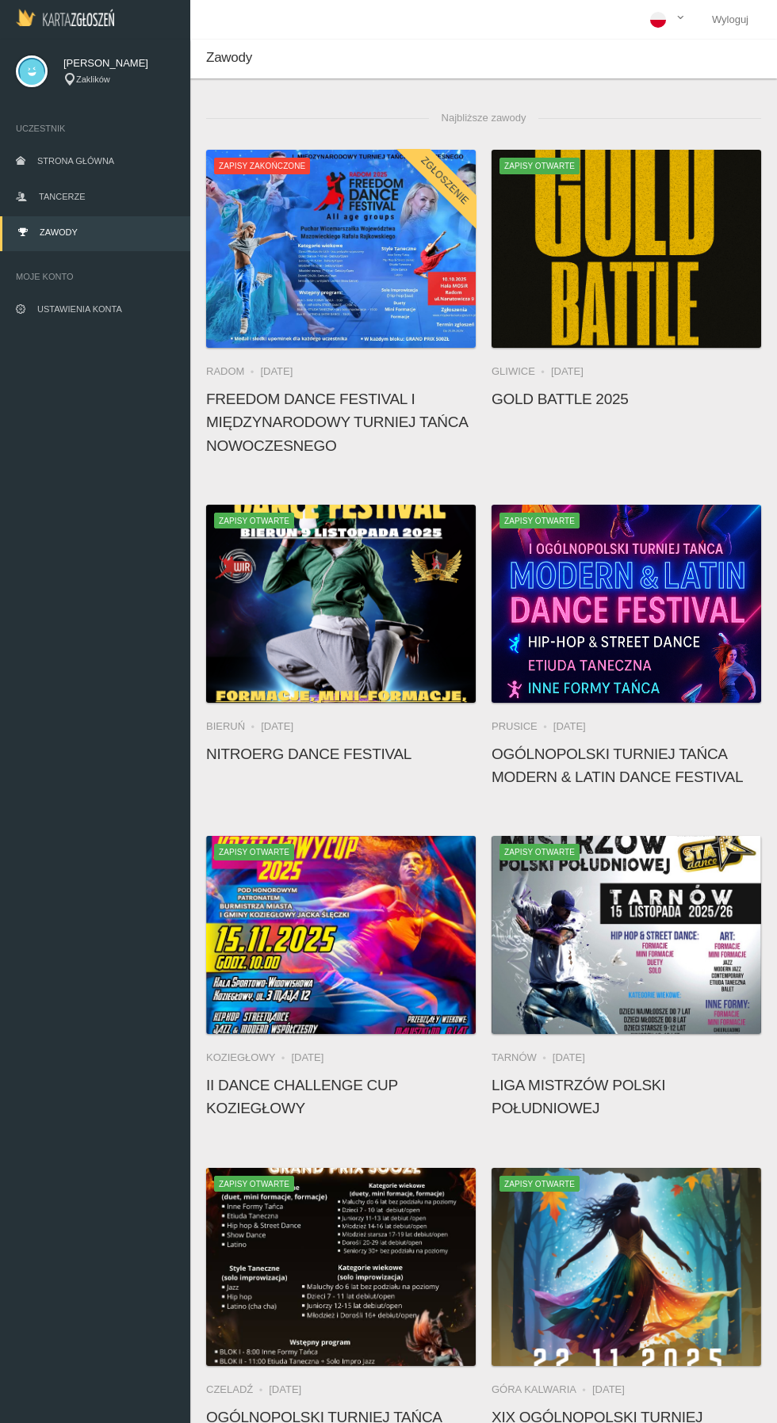 This screenshot has width=777, height=1423. Describe the element at coordinates (541, 1390) in the screenshot. I see `li: Góra Kalwaria` at that location.